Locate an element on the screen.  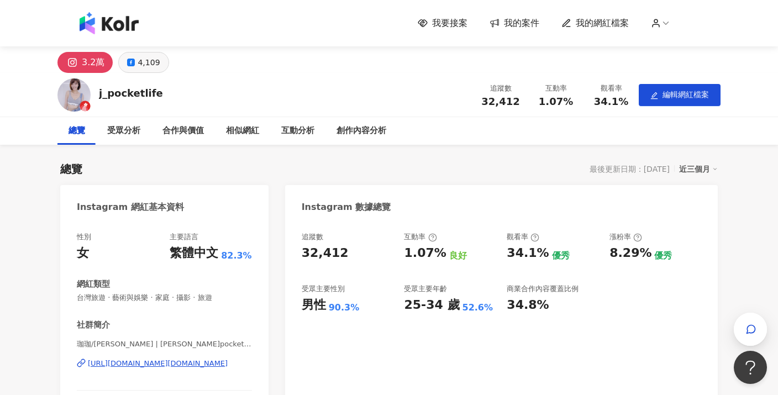
span: 我要接案 is located at coordinates (450, 23).